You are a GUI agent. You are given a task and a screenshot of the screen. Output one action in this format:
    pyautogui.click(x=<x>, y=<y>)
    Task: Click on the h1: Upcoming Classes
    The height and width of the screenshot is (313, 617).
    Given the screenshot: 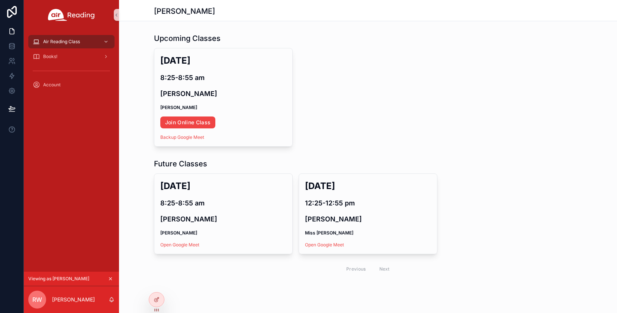 What is the action you would take?
    pyautogui.click(x=187, y=38)
    